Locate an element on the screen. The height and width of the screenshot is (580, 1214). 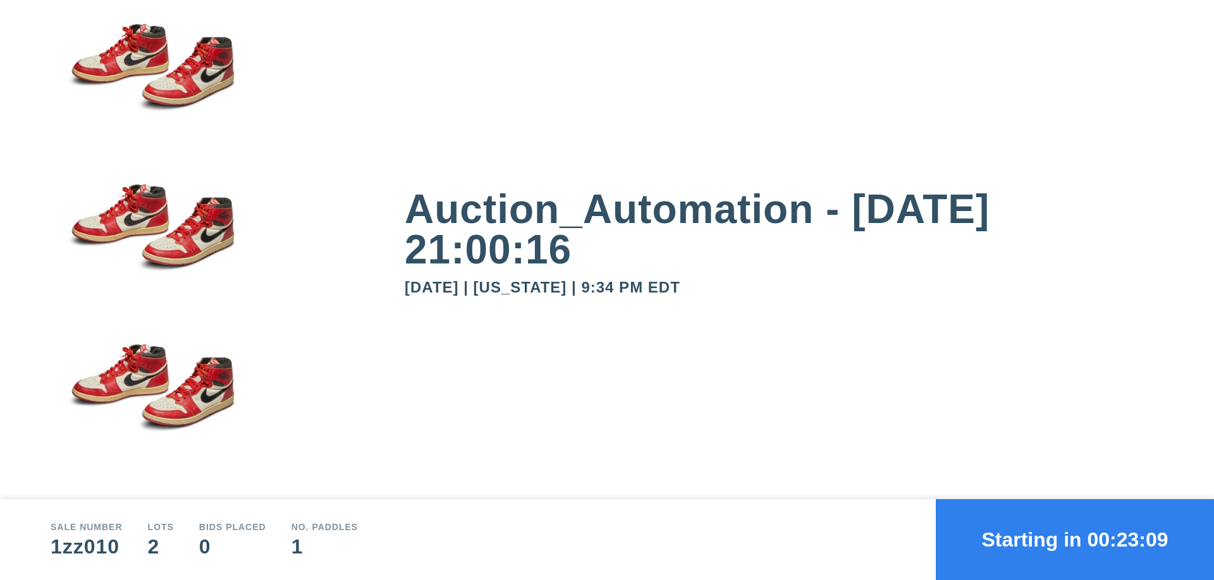
div: 2 is located at coordinates (161, 547).